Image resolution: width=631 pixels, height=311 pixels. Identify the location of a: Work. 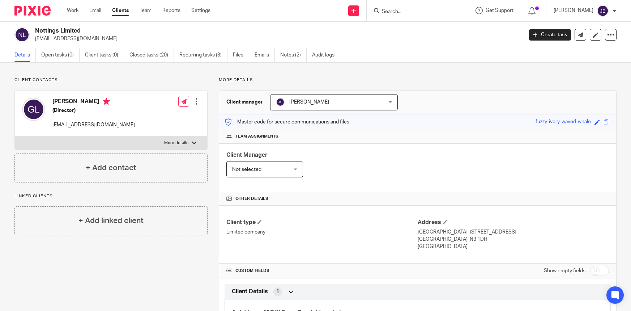
(73, 10).